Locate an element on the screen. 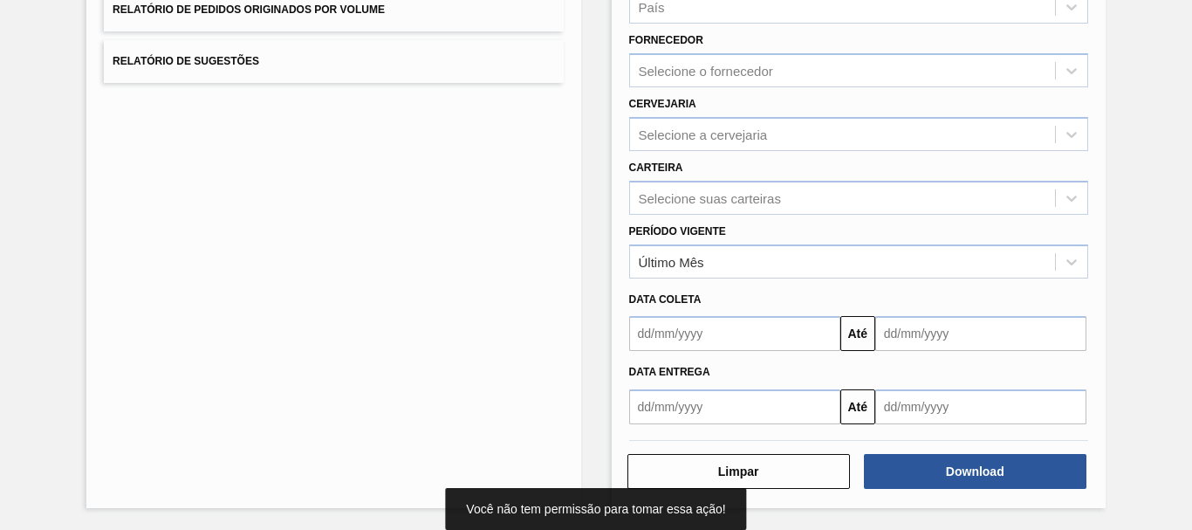 This screenshot has width=1192, height=530. span: Data entrega is located at coordinates (670, 372).